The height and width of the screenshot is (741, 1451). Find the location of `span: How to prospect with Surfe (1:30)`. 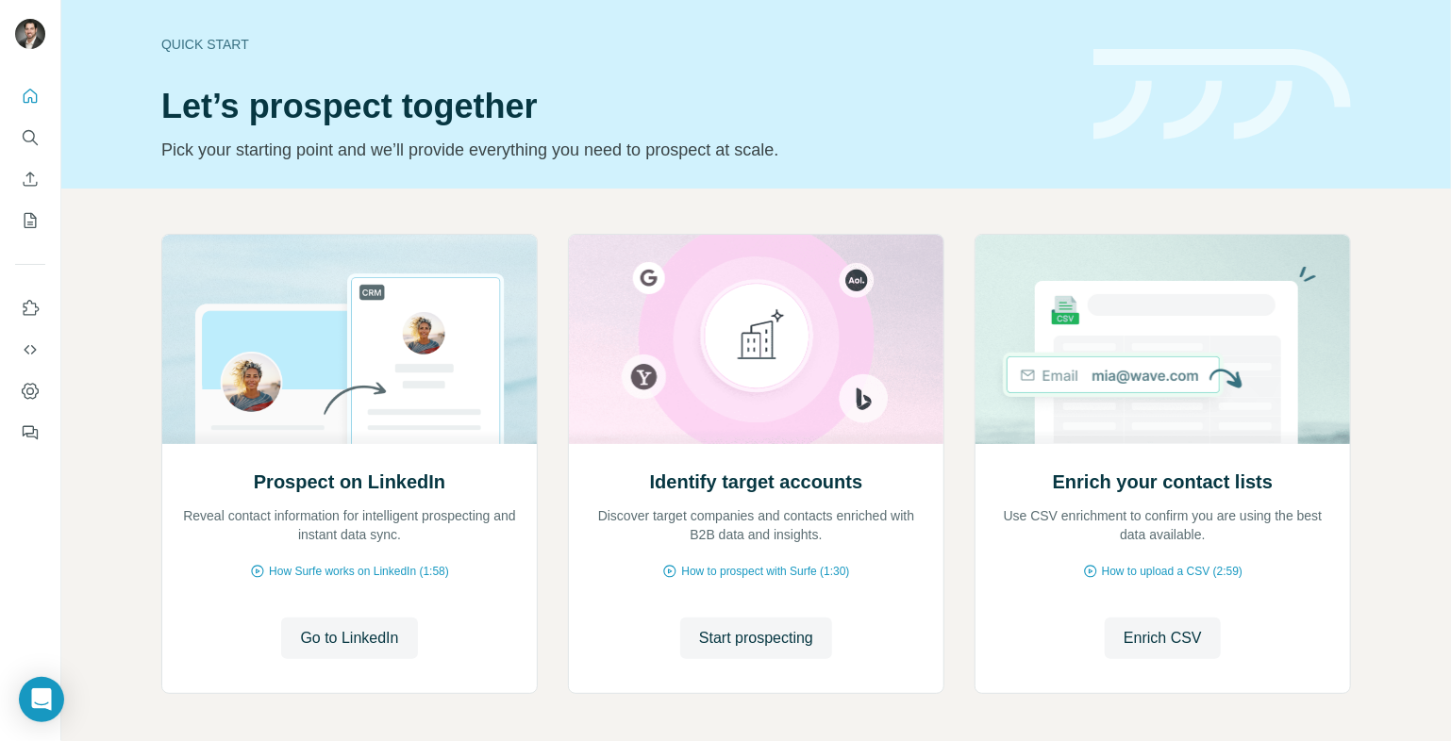

span: How to prospect with Surfe (1:30) is located at coordinates (765, 572).